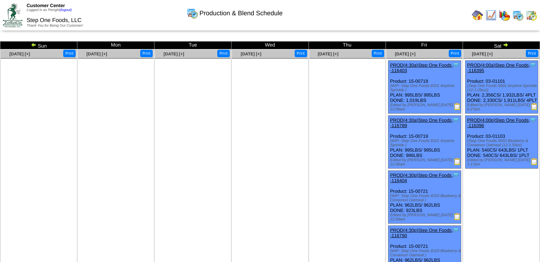 The image size is (540, 262). I want to click on span: Thank You for Being Our Customer!, so click(55, 26).